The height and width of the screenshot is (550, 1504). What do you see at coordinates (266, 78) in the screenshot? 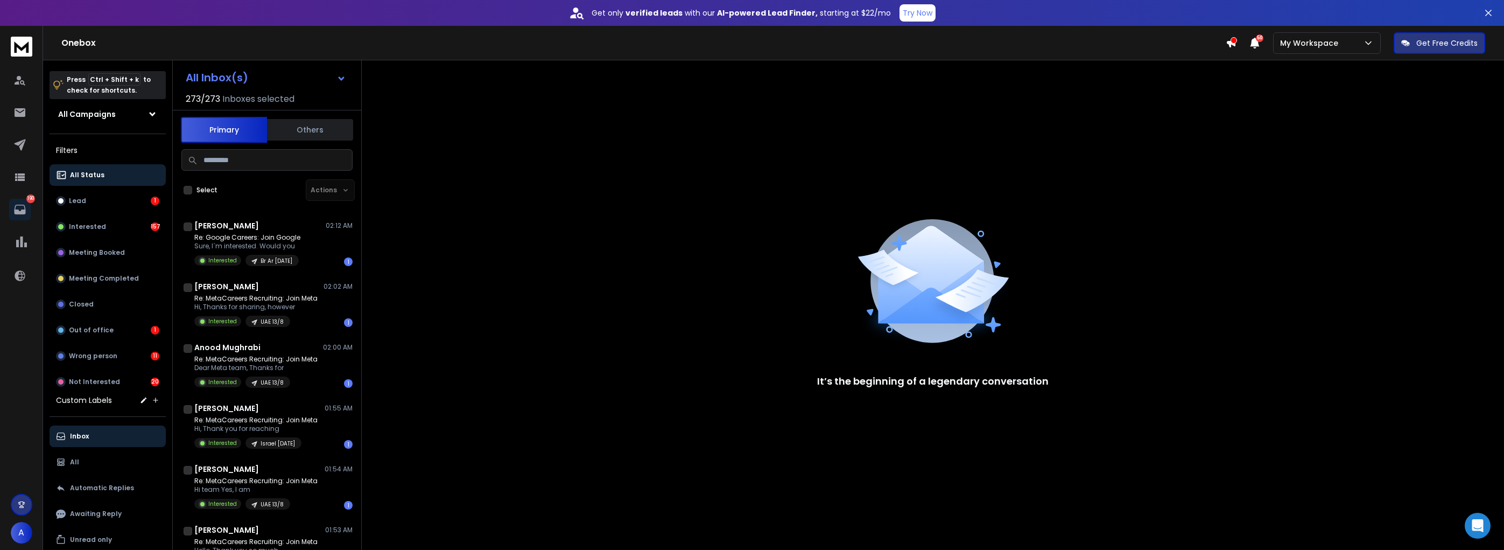
I see `button: All Inbox(s)` at bounding box center [266, 78].